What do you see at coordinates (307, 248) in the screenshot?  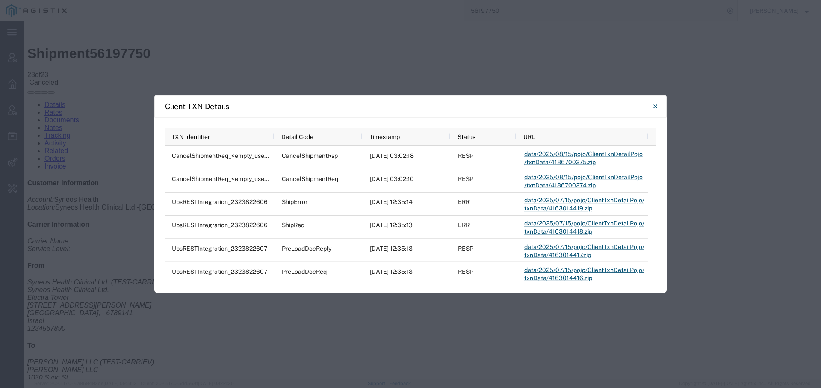 I see `span: PreLoadDocReply` at bounding box center [307, 248].